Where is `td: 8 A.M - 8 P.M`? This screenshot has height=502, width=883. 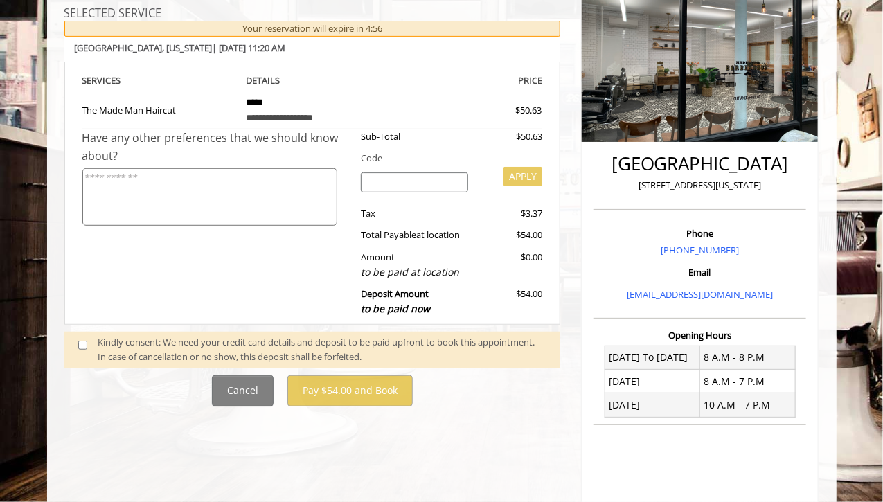
td: 8 A.M - 8 P.M is located at coordinates (748, 357).